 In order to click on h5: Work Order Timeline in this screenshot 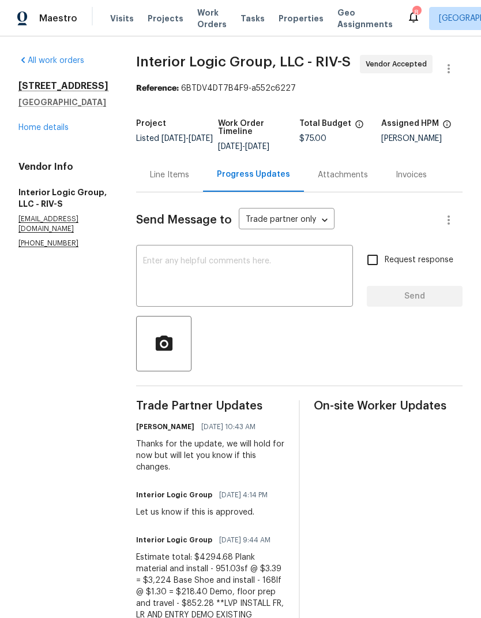, I will do `click(259, 128)`.